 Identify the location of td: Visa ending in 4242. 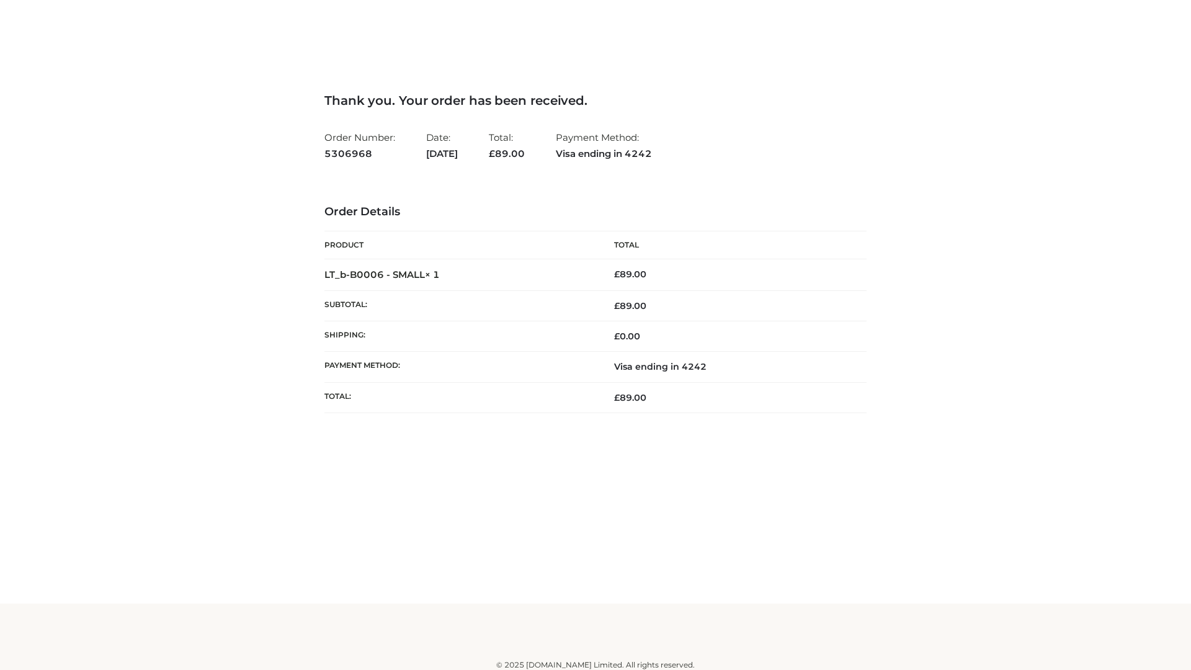
(731, 367).